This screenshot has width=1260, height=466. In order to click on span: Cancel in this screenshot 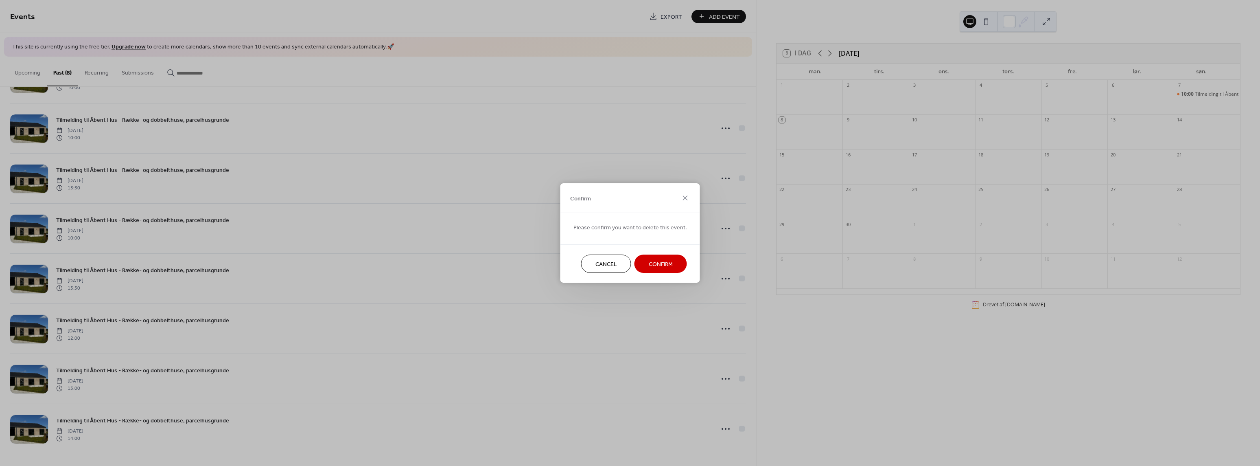, I will do `click(606, 264)`.